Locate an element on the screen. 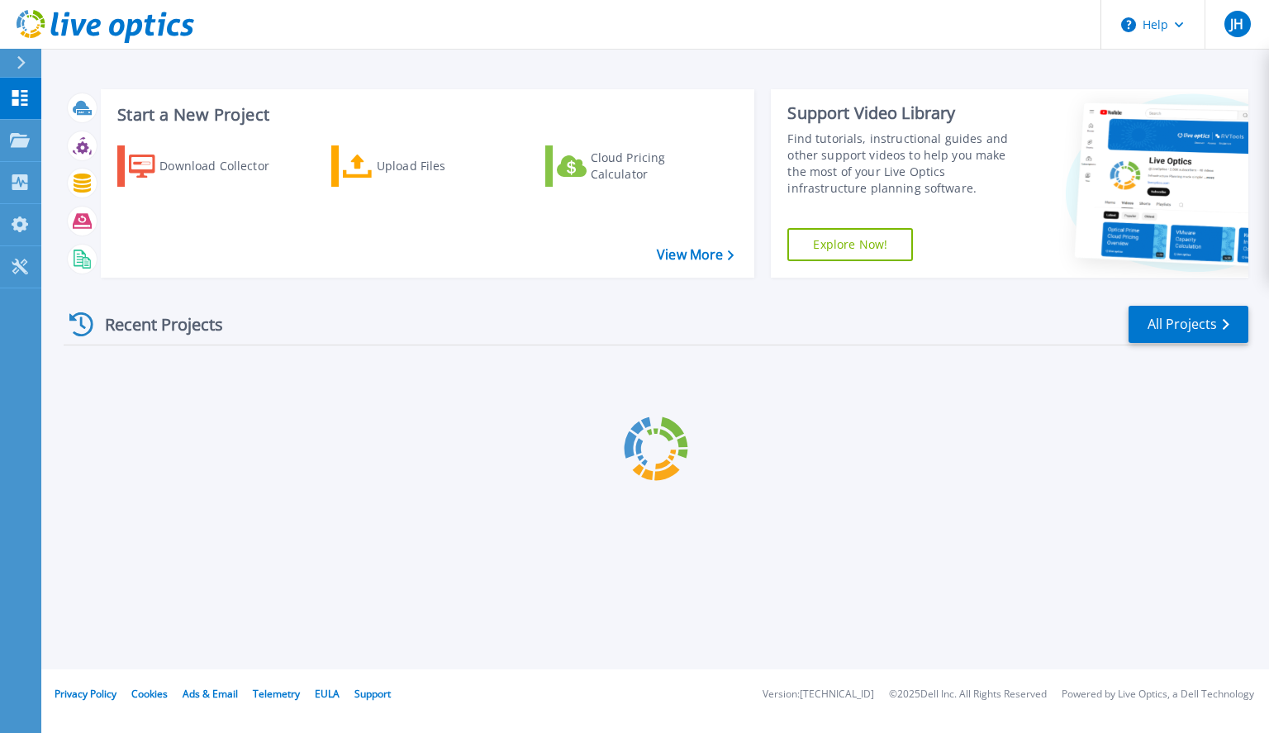 This screenshot has width=1269, height=733. a: Cookies is located at coordinates (150, 693).